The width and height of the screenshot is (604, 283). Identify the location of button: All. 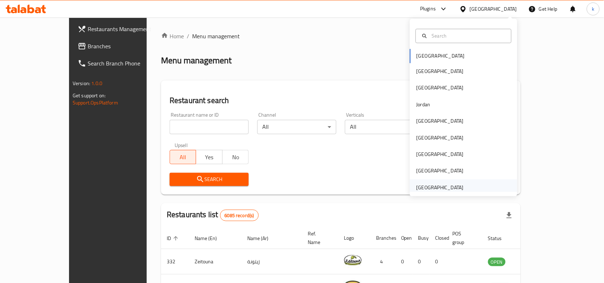
(183, 157).